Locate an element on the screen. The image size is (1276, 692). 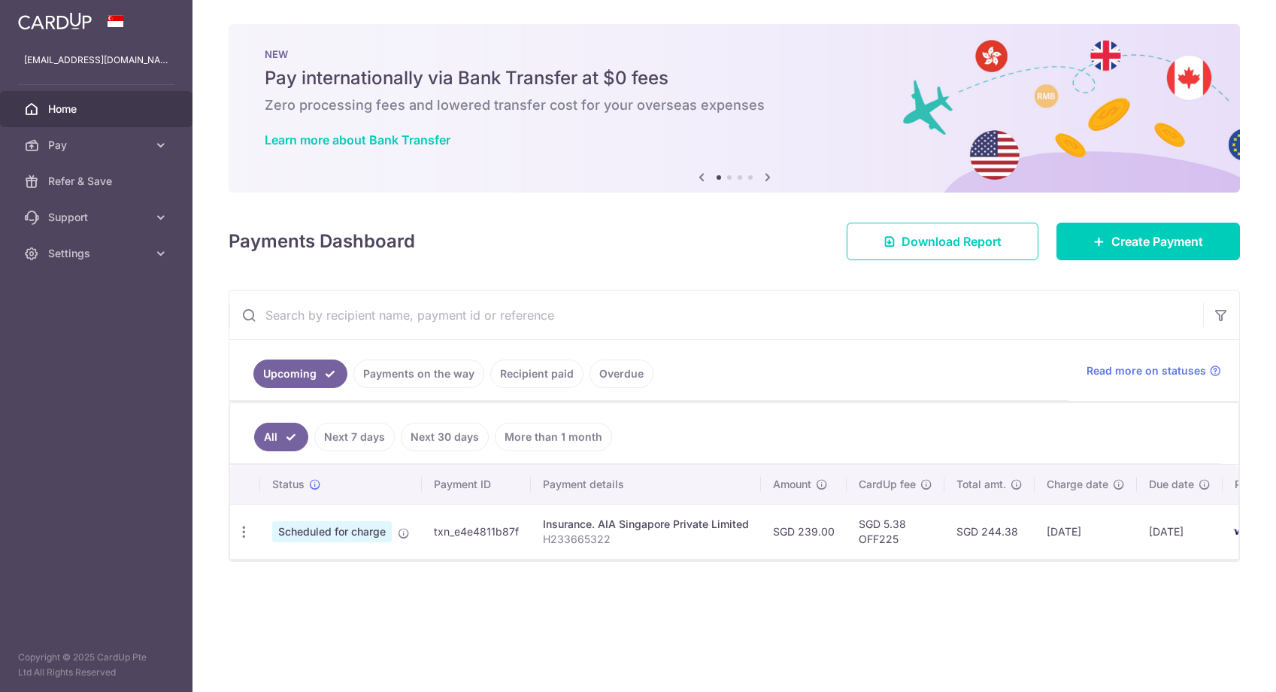
span: Status is located at coordinates (288, 484).